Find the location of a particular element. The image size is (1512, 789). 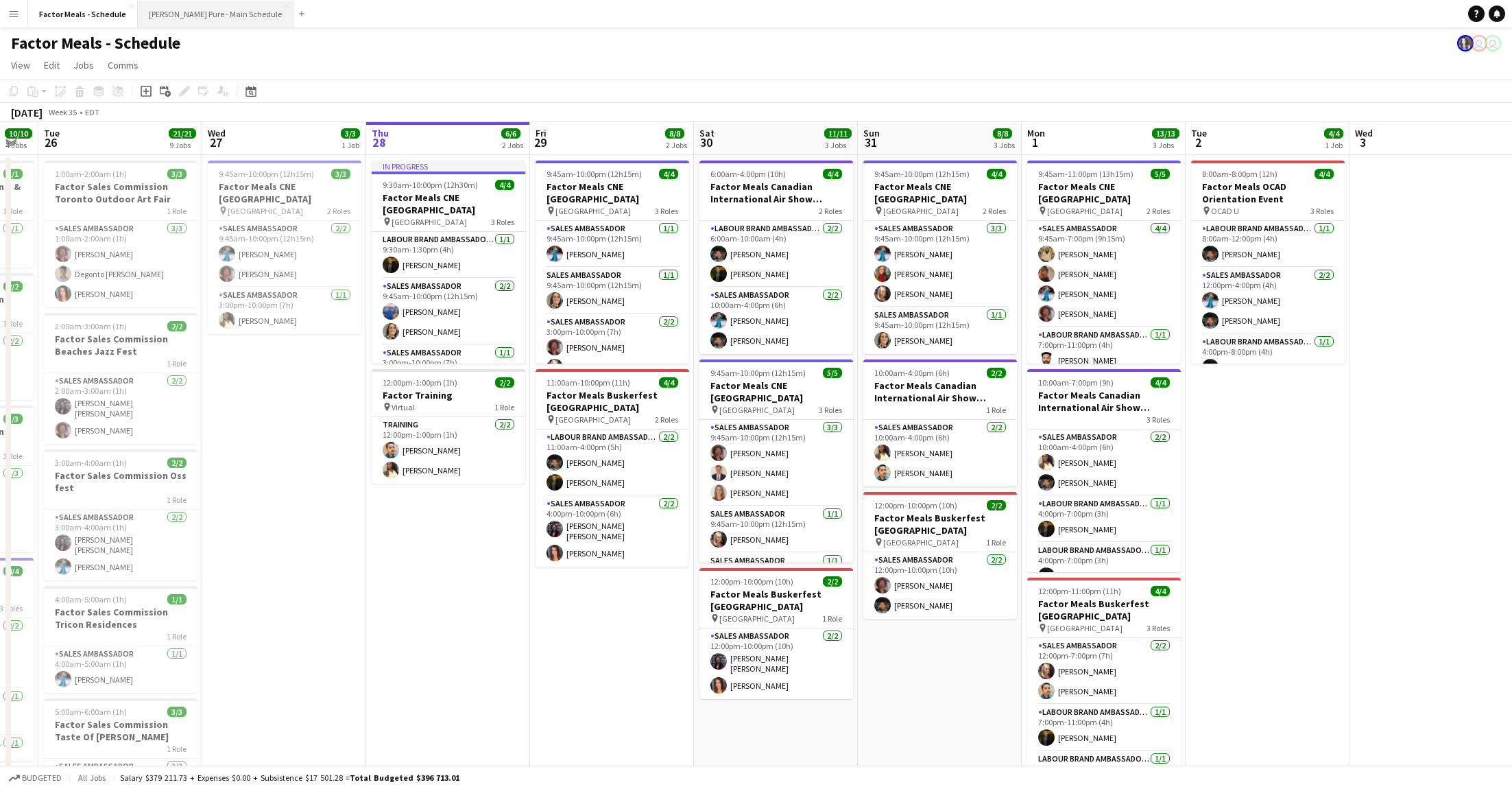

span: 3 is located at coordinates (1362, 142).